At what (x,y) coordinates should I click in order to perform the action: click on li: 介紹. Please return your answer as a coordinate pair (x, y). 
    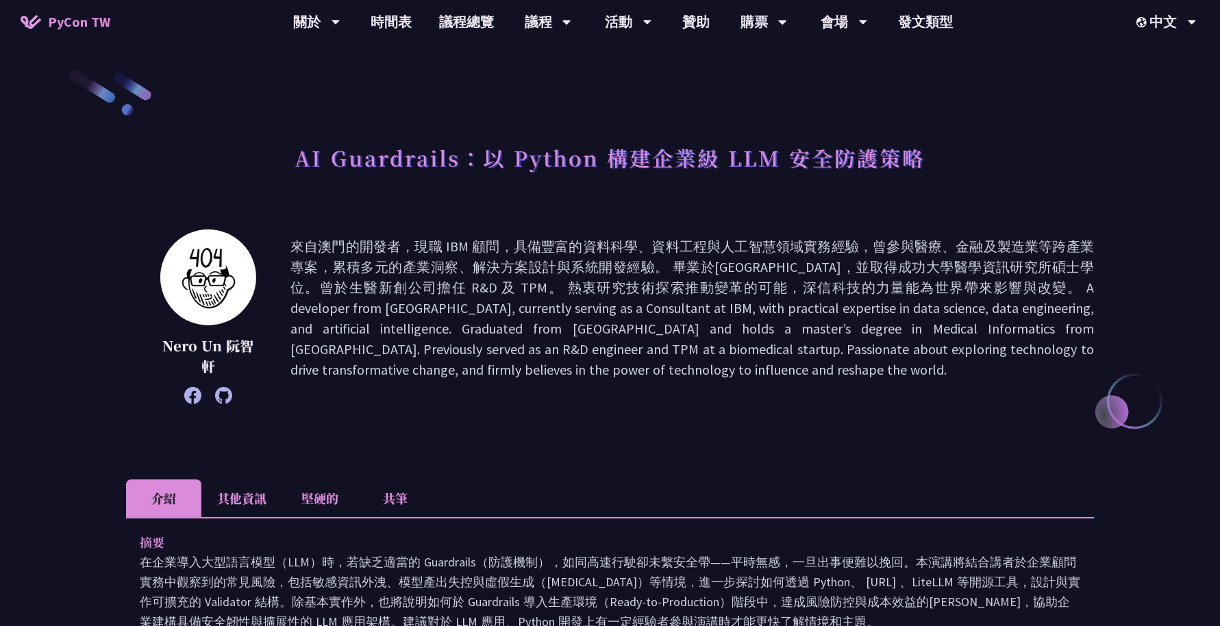
    Looking at the image, I should click on (164, 498).